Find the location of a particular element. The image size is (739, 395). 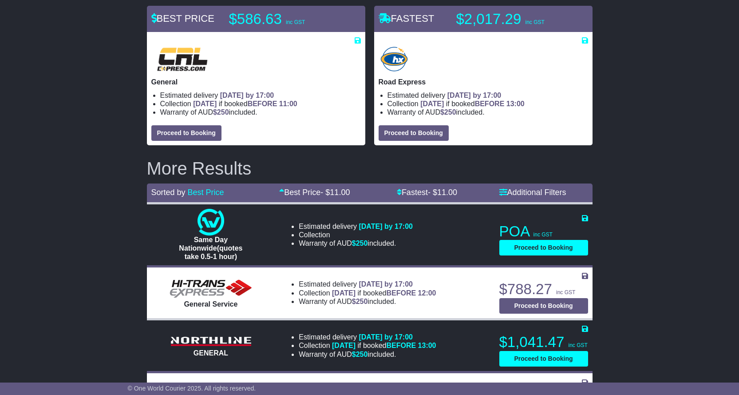

p: $1,041.47 is located at coordinates (544, 342).